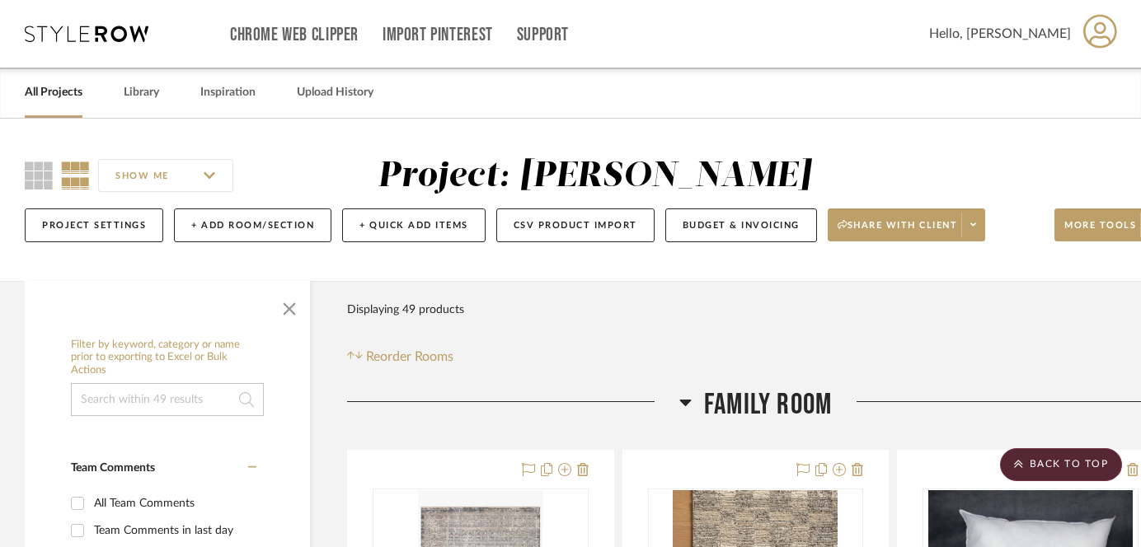 Image resolution: width=1141 pixels, height=547 pixels. I want to click on a: Upload History, so click(335, 92).